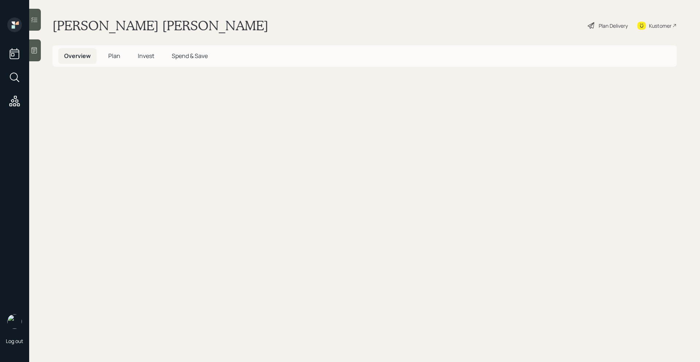 This screenshot has height=362, width=700. Describe the element at coordinates (661, 26) in the screenshot. I see `div: Kustomer` at that location.